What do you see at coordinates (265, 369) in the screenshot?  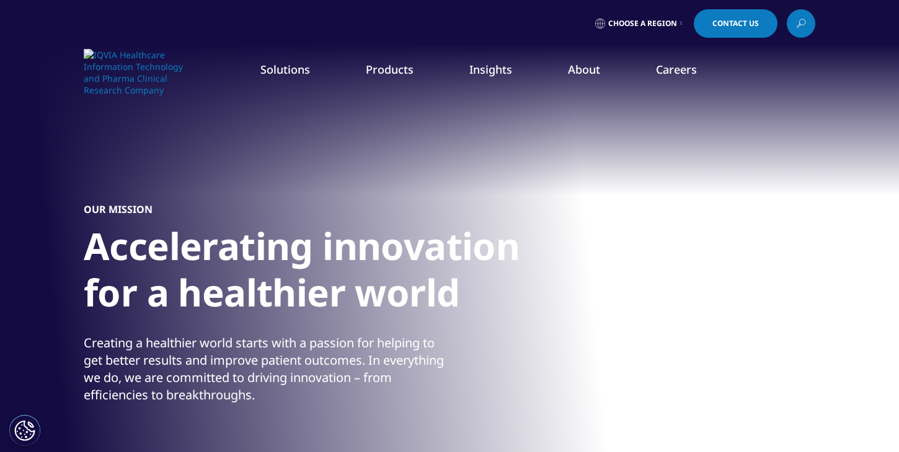 I see `div: Creating a healthier world starts with a passion for helping to get better results and improve pa...` at bounding box center [265, 369].